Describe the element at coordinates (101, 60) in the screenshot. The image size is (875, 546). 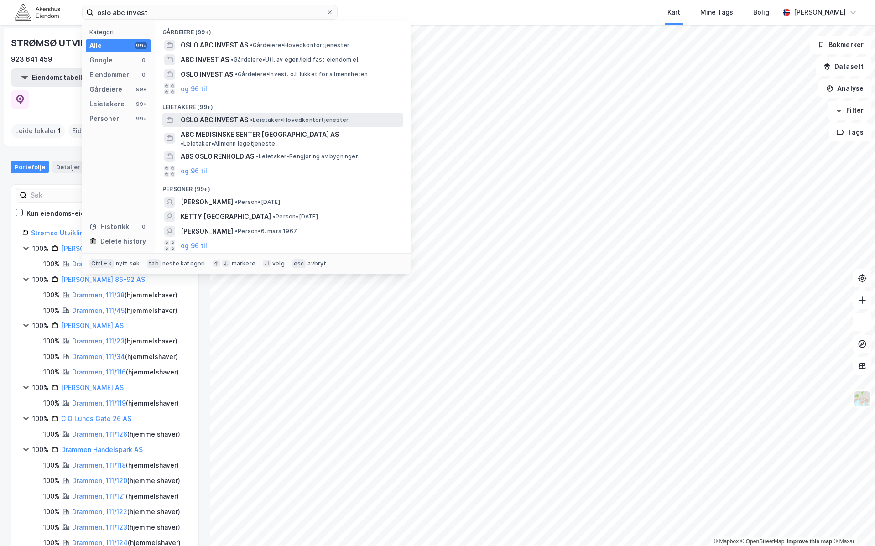
I see `div: Google` at that location.